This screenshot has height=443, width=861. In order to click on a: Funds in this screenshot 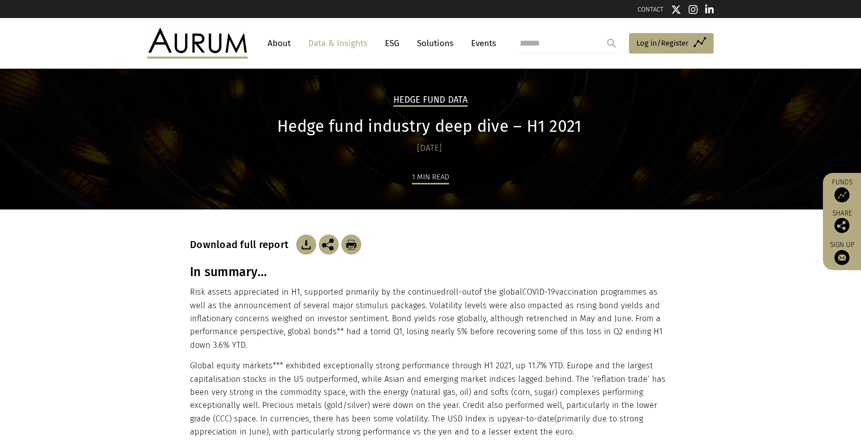, I will do `click(842, 190)`.